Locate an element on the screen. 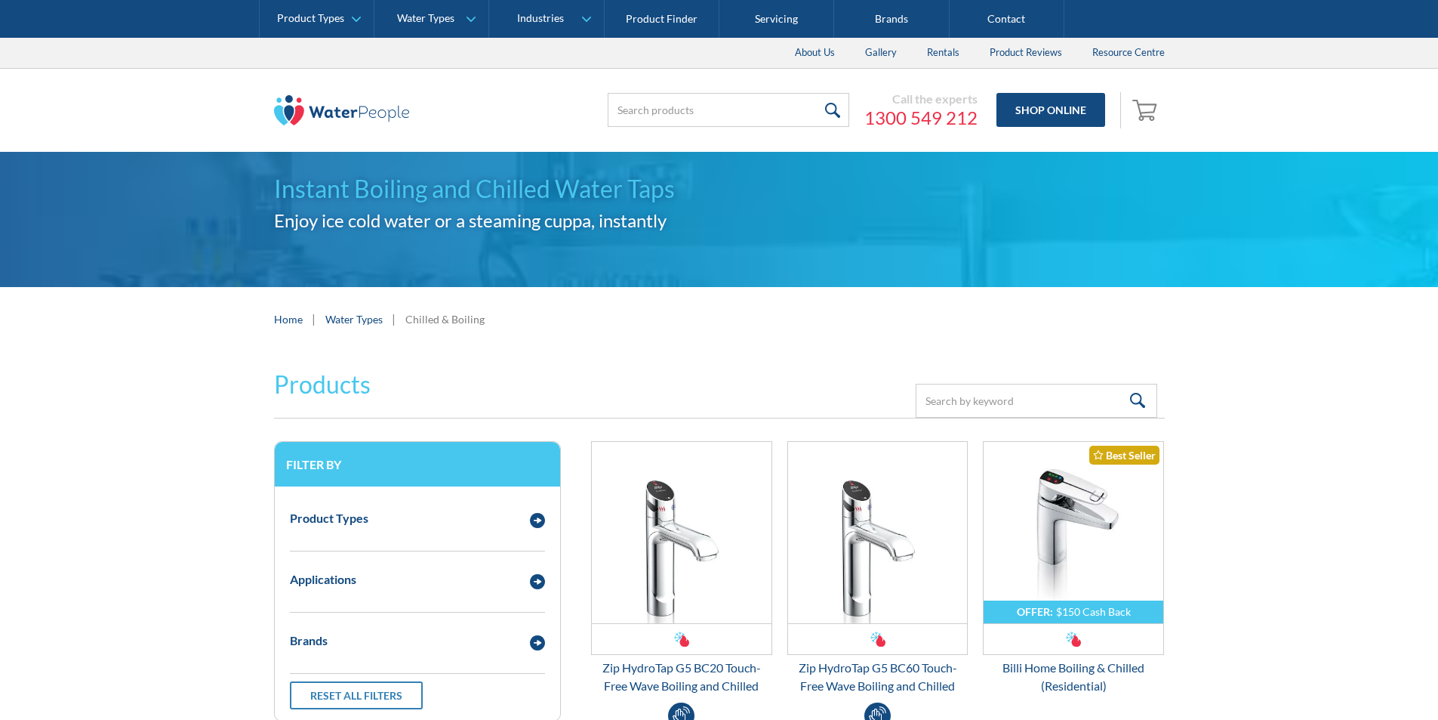 This screenshot has width=1438, height=720. a: Home is located at coordinates (288, 319).